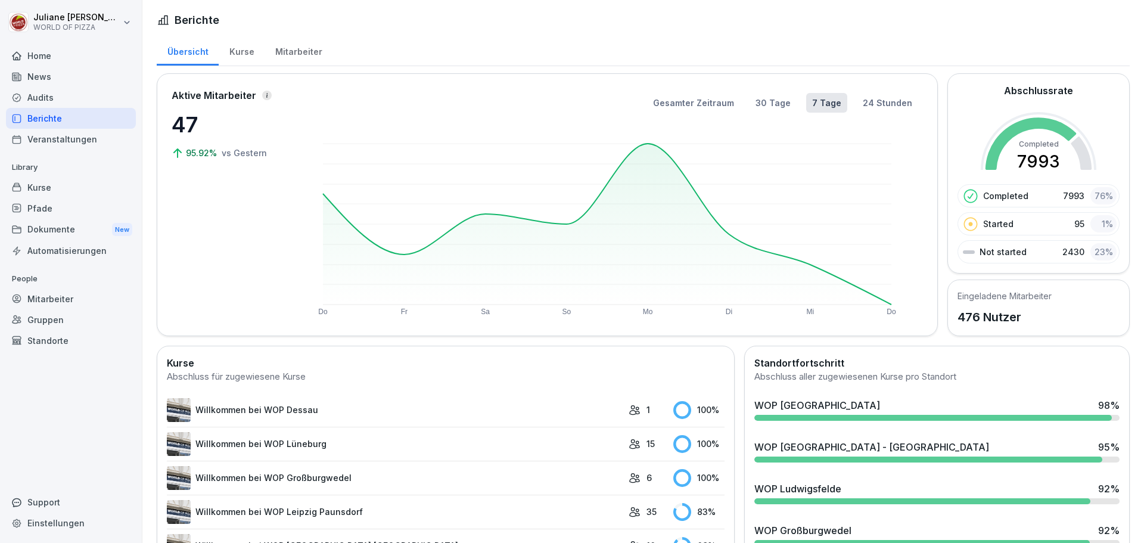 This screenshot has width=1144, height=543. Describe the element at coordinates (197, 20) in the screenshot. I see `h1: Berichte` at that location.